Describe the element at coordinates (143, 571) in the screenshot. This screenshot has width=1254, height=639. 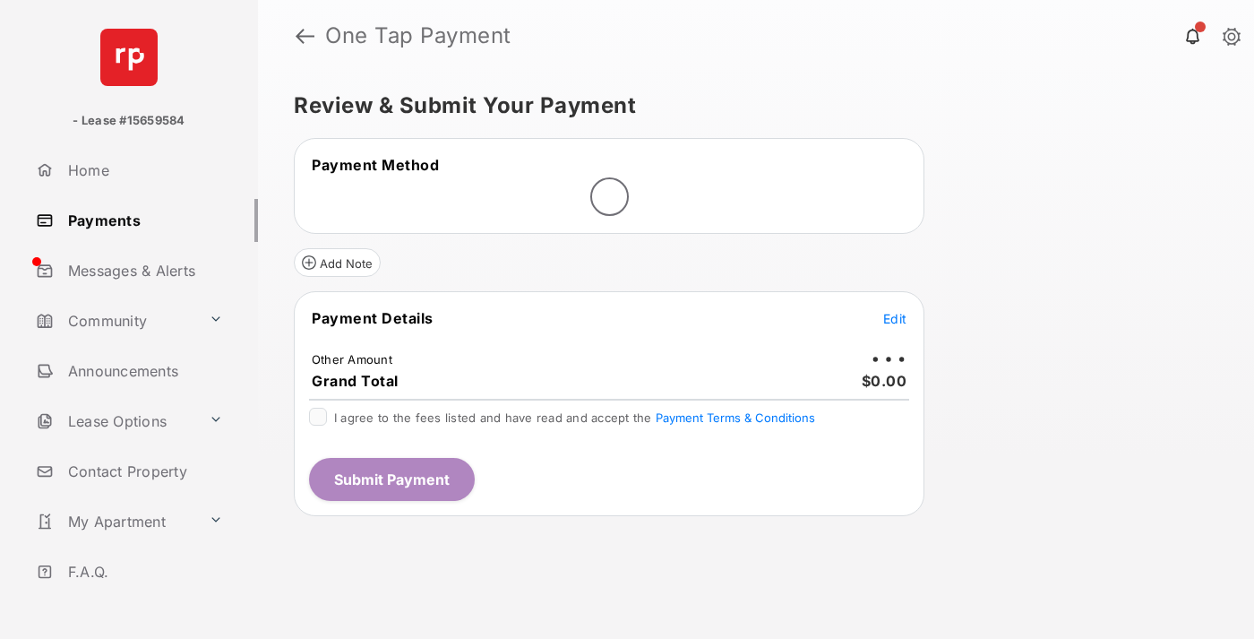
I see `a: F.A.Q.` at that location.